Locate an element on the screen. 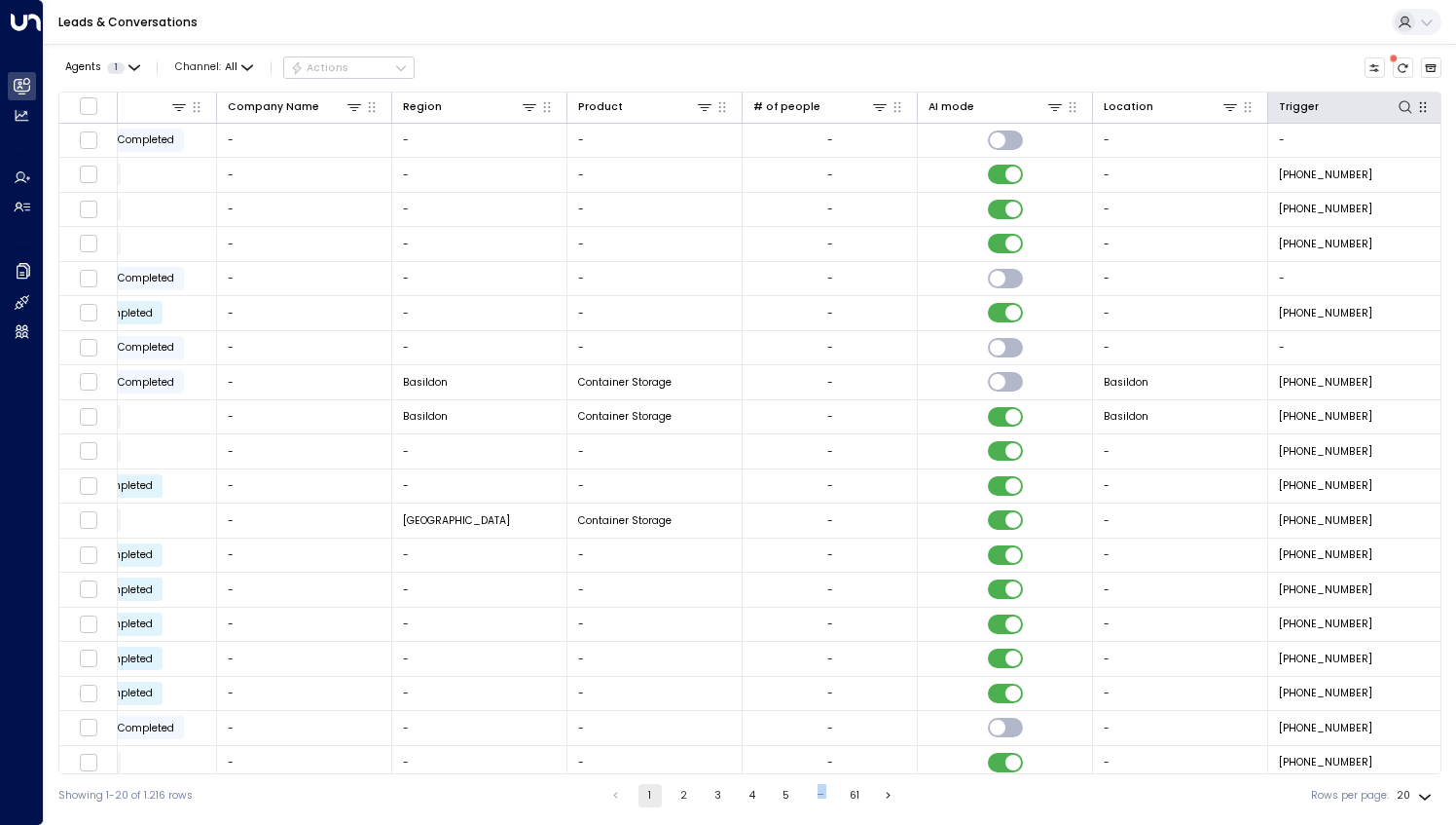 Image resolution: width=1456 pixels, height=825 pixels. div: Trigger is located at coordinates (1347, 107).